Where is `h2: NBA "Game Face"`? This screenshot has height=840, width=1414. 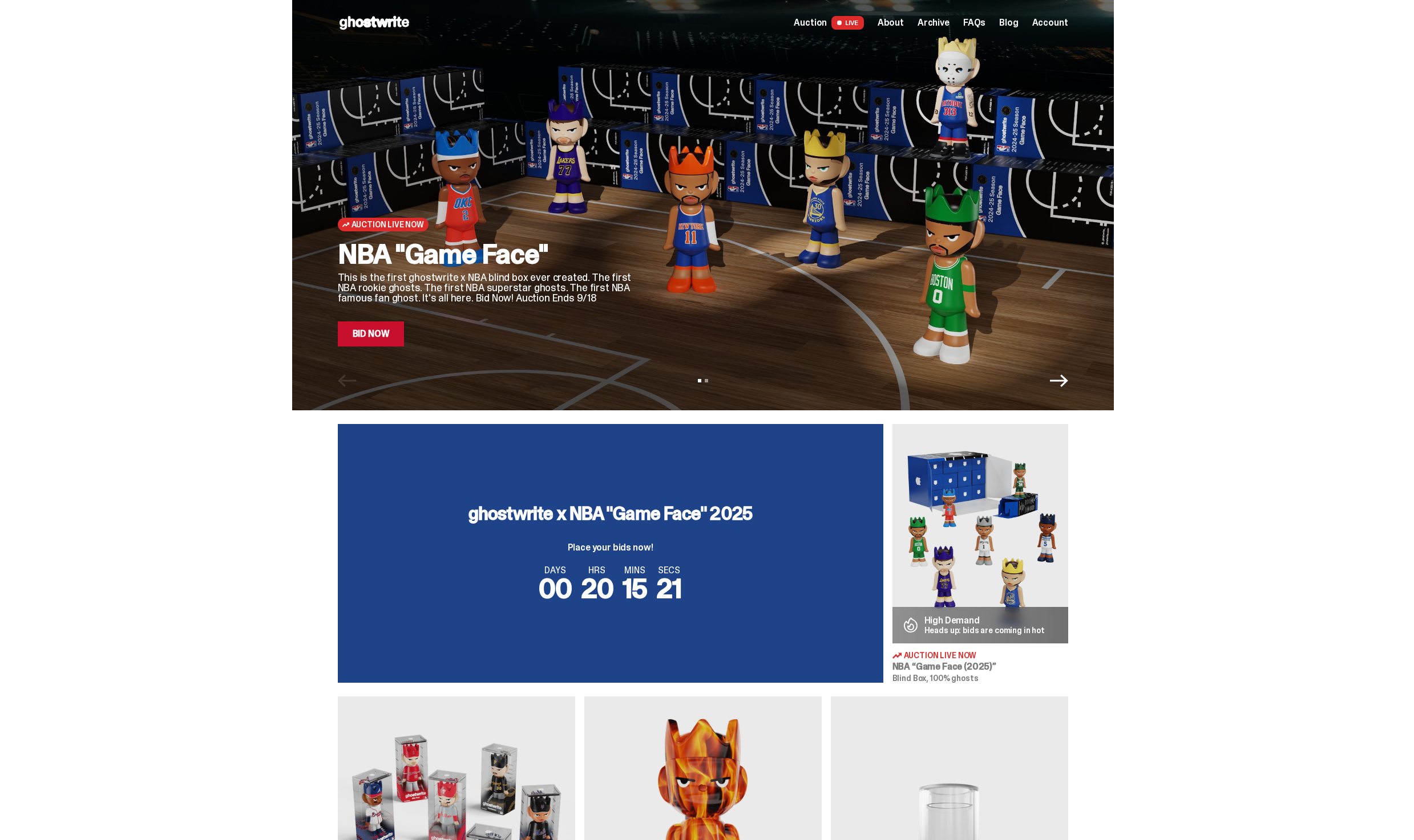 h2: NBA "Game Face" is located at coordinates (486, 254).